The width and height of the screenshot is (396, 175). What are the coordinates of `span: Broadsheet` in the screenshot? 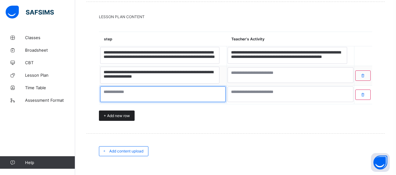 It's located at (50, 50).